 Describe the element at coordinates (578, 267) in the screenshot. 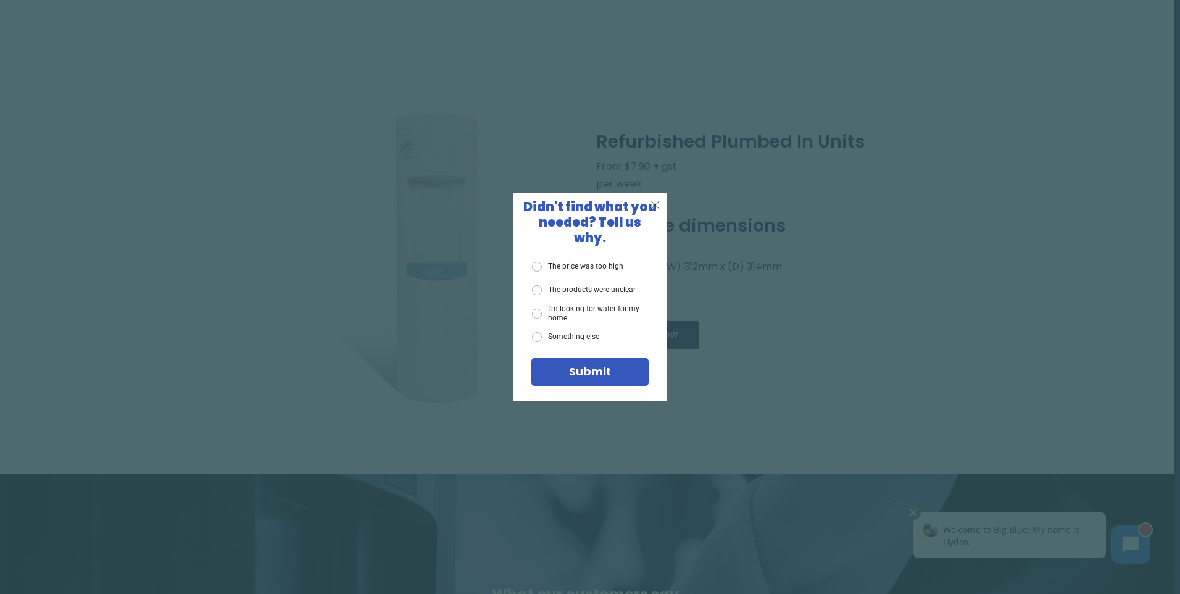

I see `label: The price was too high` at that location.